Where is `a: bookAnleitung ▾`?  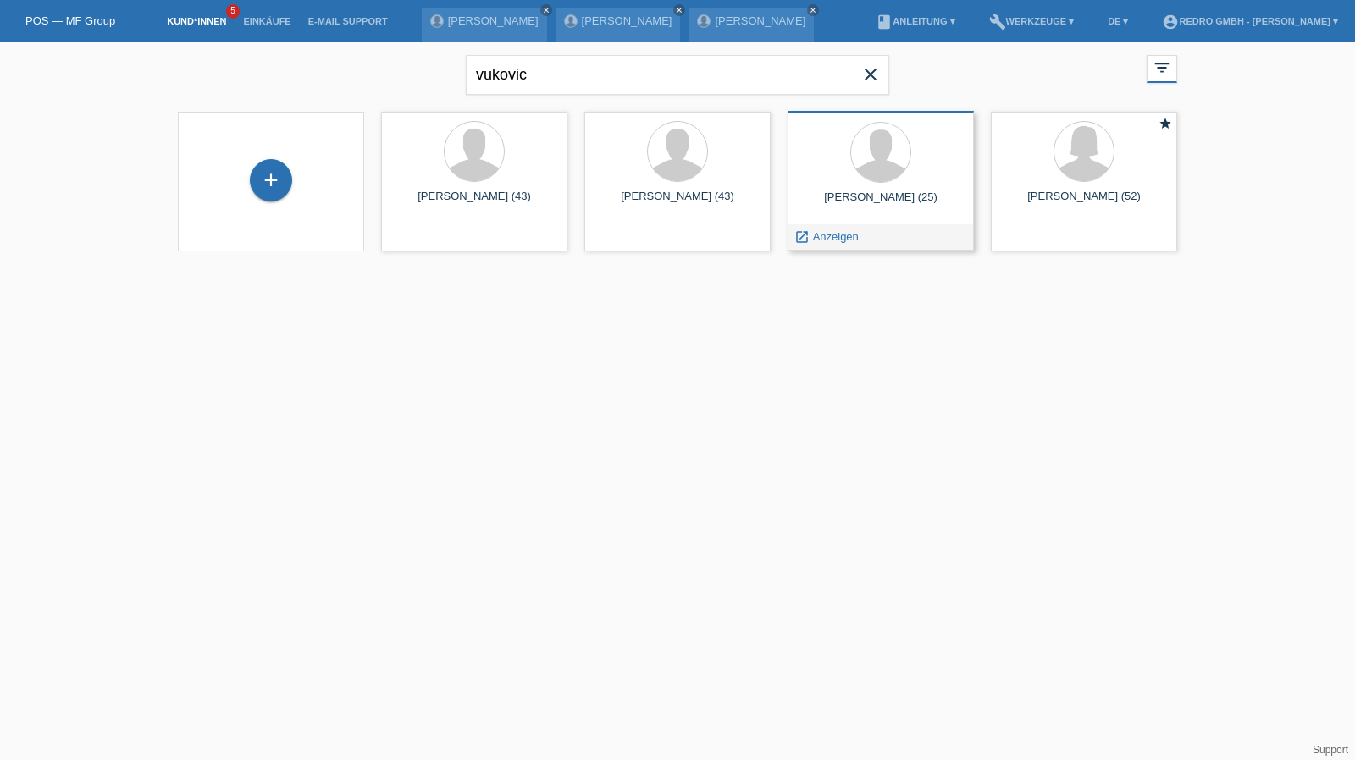
a: bookAnleitung ▾ is located at coordinates (914, 21).